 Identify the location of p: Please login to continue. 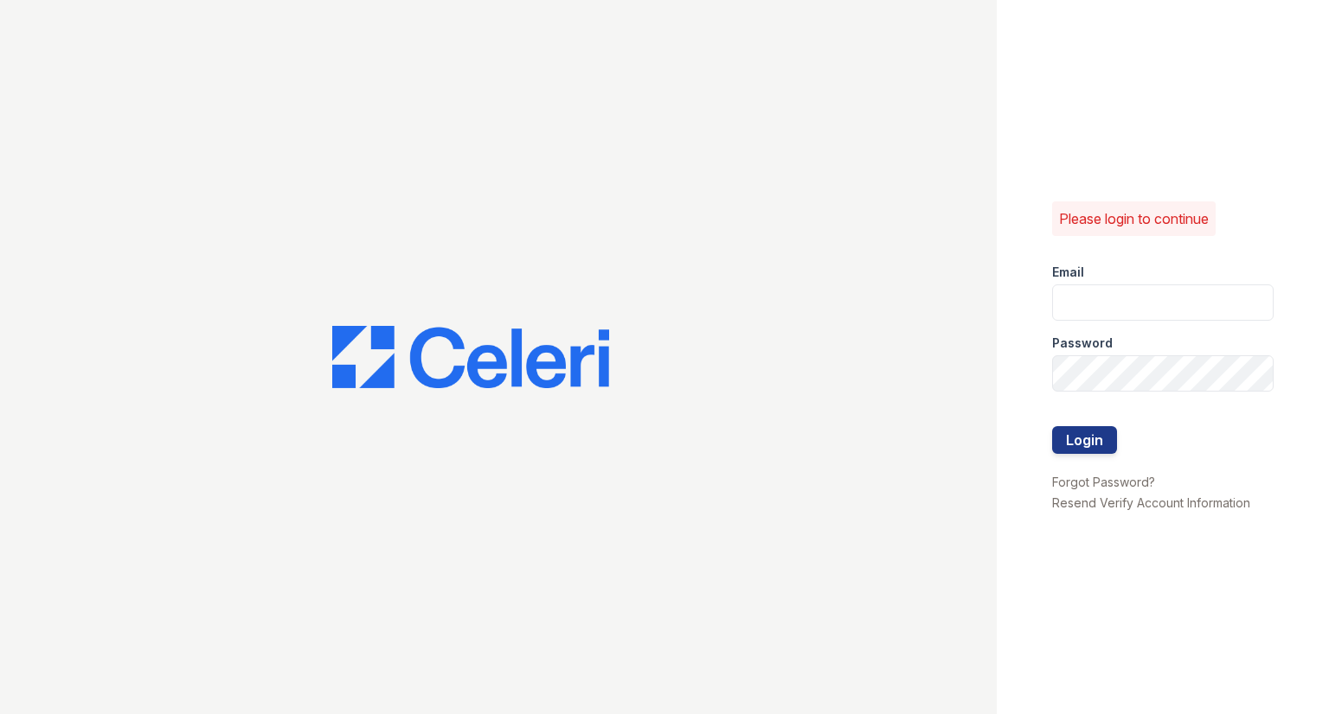
(1133, 219).